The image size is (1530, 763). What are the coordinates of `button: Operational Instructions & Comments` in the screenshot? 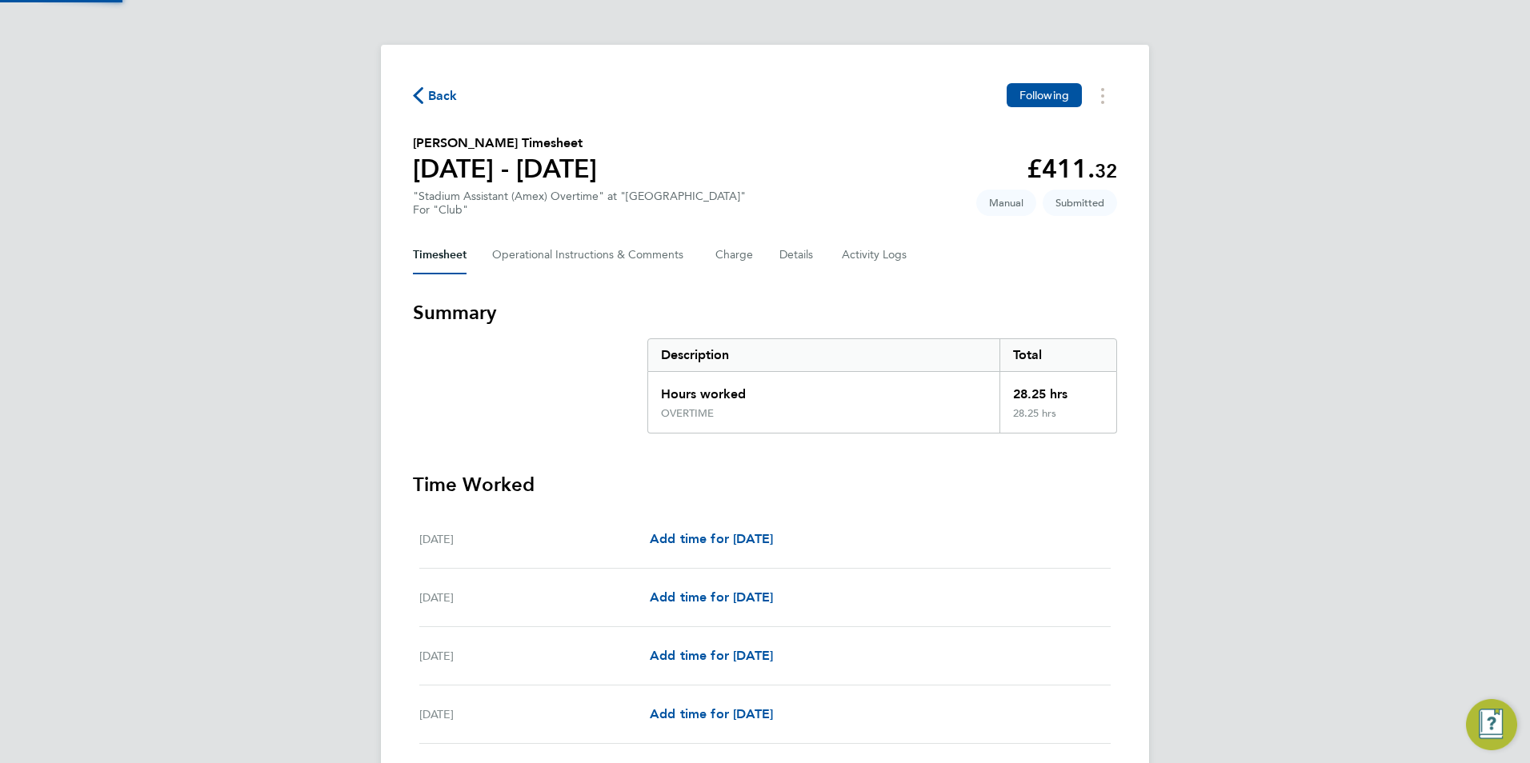 It's located at (590, 255).